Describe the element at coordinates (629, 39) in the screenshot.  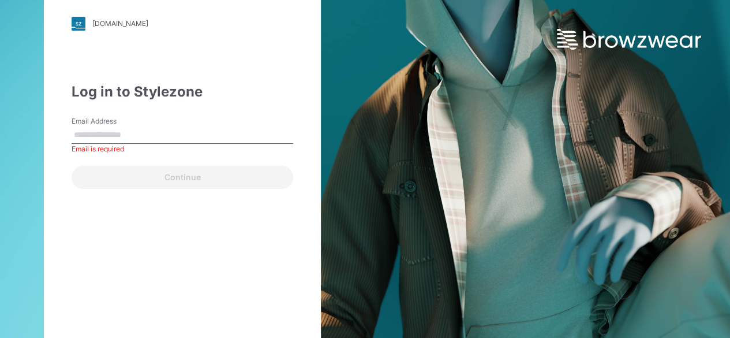
I see `img: browzwear-logo.e42bd6dac1945053ebaf764b6aa21510.svg` at that location.